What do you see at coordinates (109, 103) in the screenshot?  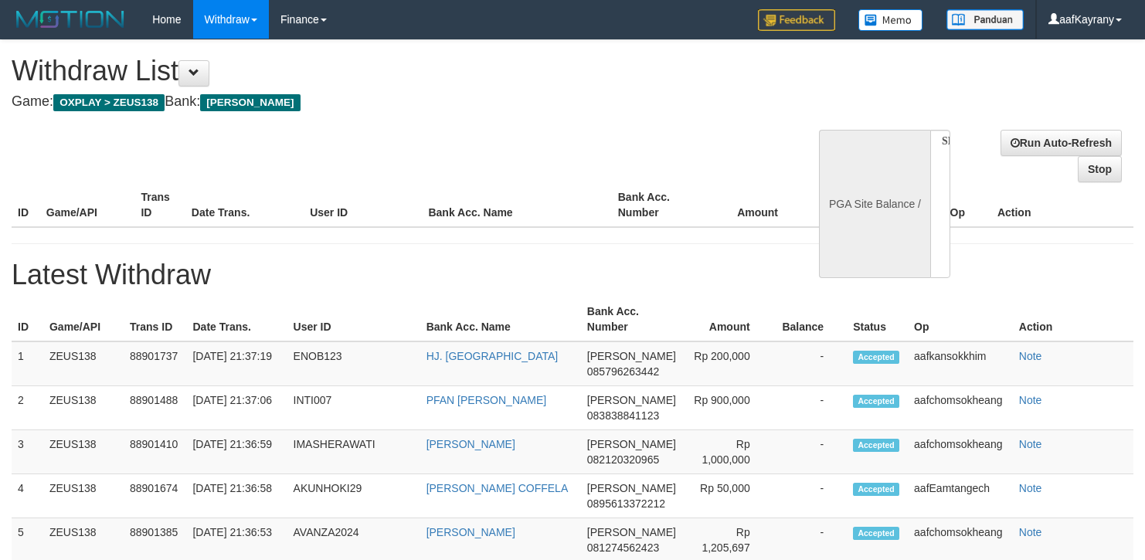 I see `span: OXPLAY > ZEUS138` at bounding box center [109, 103].